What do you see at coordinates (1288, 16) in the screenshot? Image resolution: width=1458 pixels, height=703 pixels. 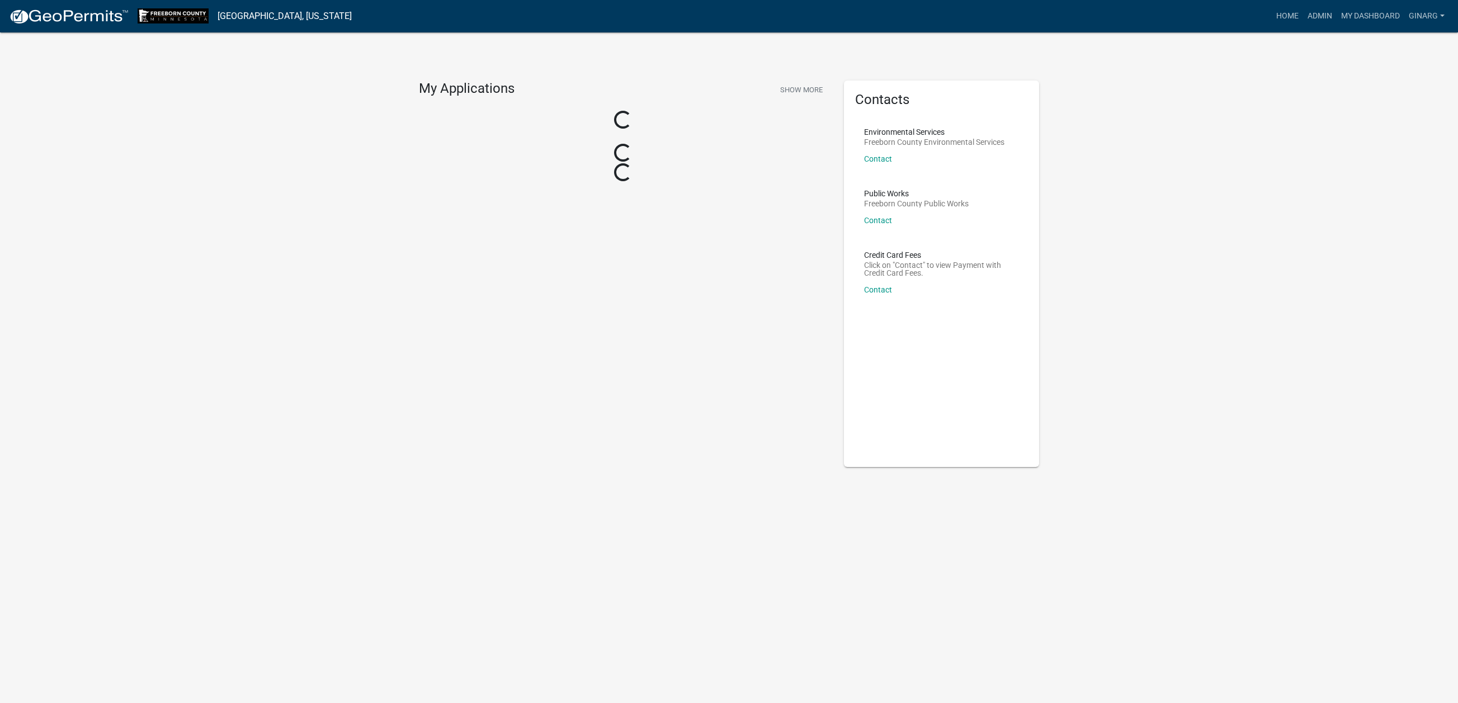 I see `a: Home` at bounding box center [1288, 16].